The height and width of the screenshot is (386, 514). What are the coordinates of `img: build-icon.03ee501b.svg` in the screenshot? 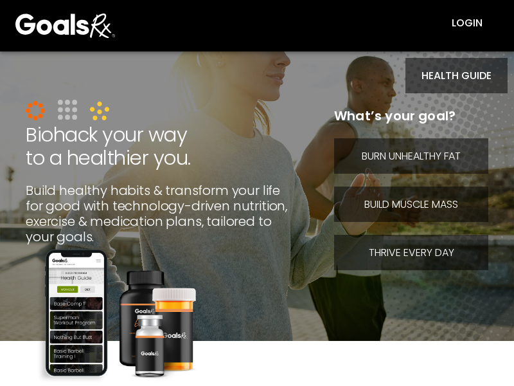 It's located at (67, 110).